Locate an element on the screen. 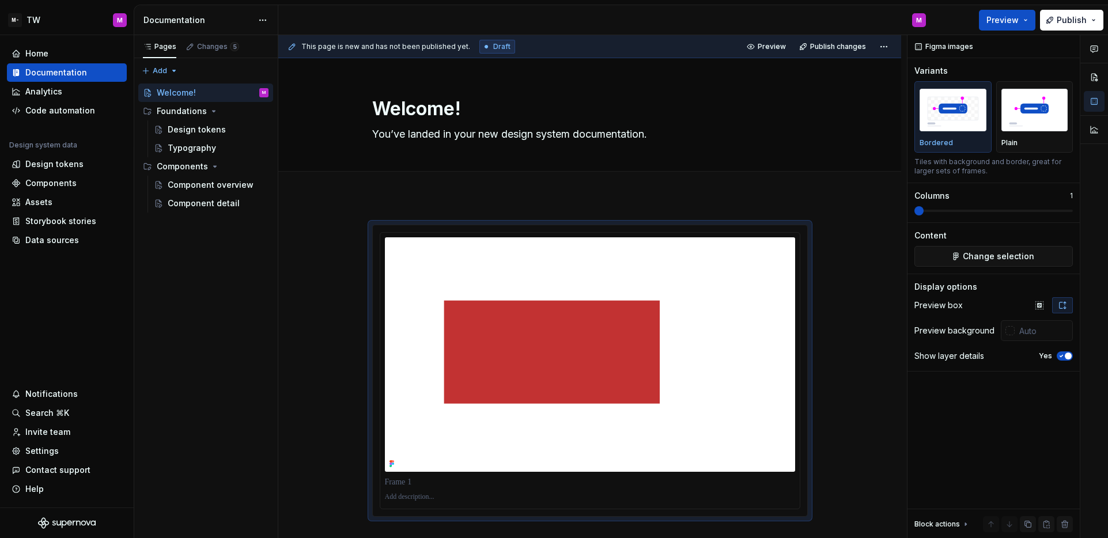 The width and height of the screenshot is (1108, 538). div: Contact support is located at coordinates (58, 470).